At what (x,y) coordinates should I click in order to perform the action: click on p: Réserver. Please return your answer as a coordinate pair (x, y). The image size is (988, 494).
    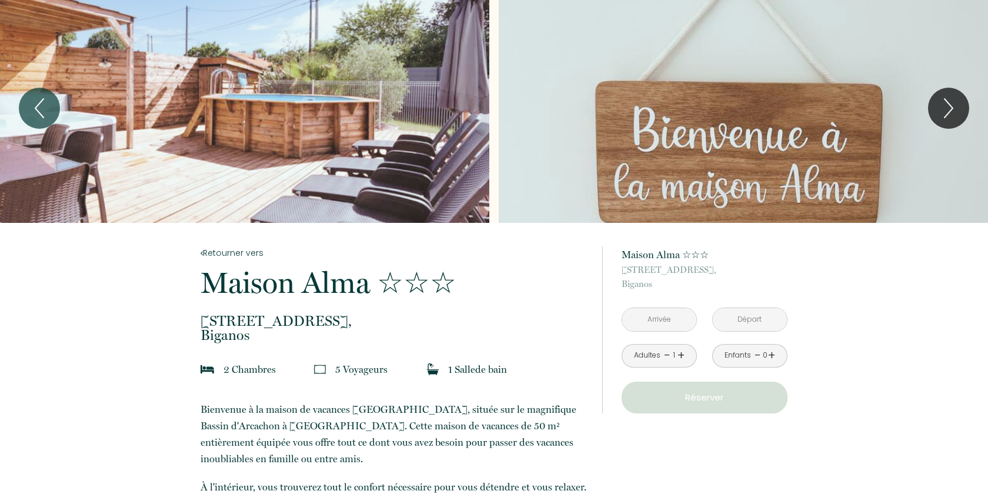
    Looking at the image, I should click on (705, 398).